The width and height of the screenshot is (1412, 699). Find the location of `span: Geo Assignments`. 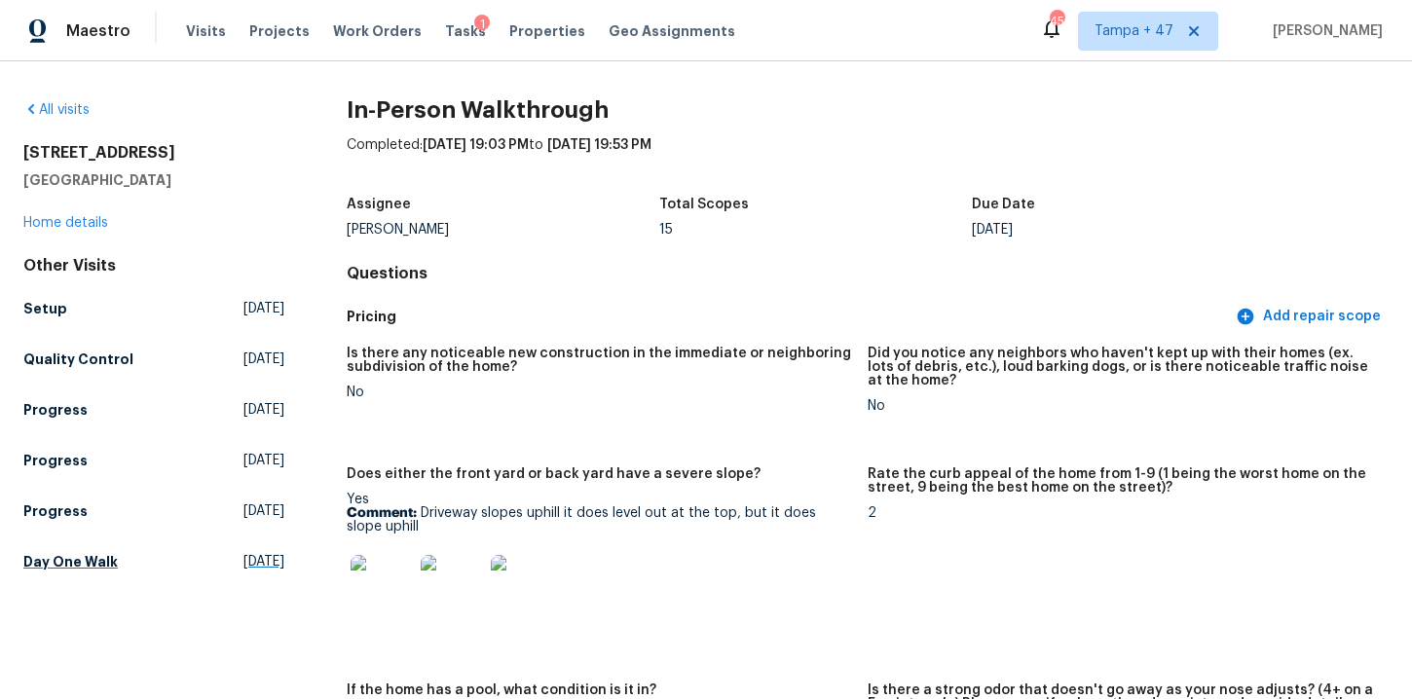

span: Geo Assignments is located at coordinates (672, 31).